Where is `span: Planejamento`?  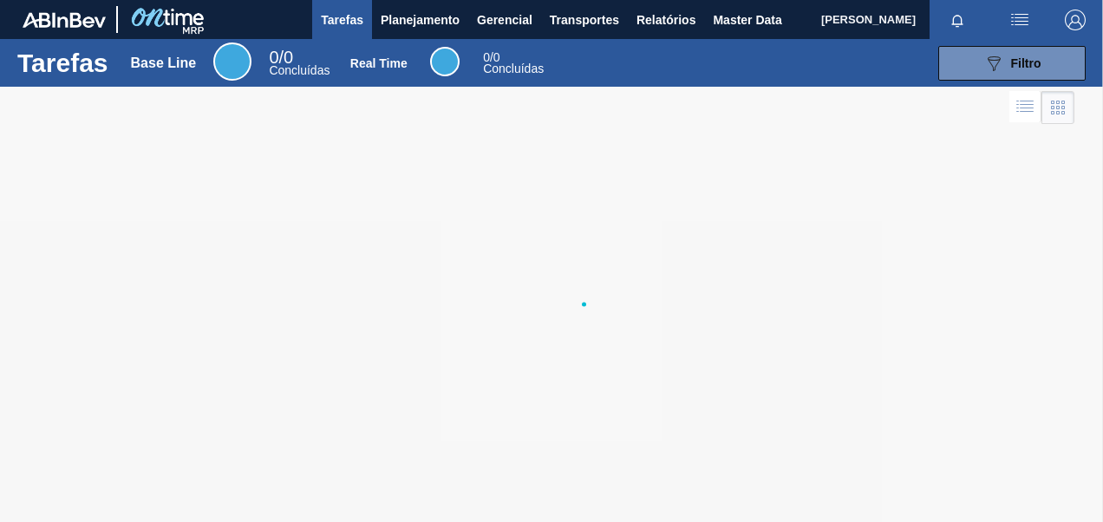 span: Planejamento is located at coordinates (420, 20).